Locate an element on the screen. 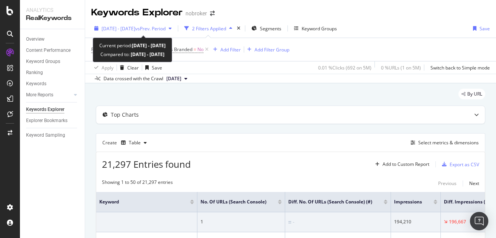  a: Ranking is located at coordinates (53, 72).